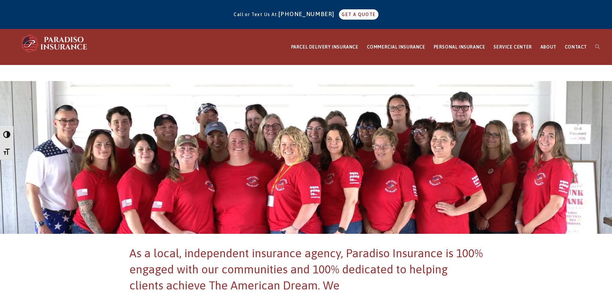 Image resolution: width=612 pixels, height=293 pixels. I want to click on a: SERVICE CENTER, so click(512, 47).